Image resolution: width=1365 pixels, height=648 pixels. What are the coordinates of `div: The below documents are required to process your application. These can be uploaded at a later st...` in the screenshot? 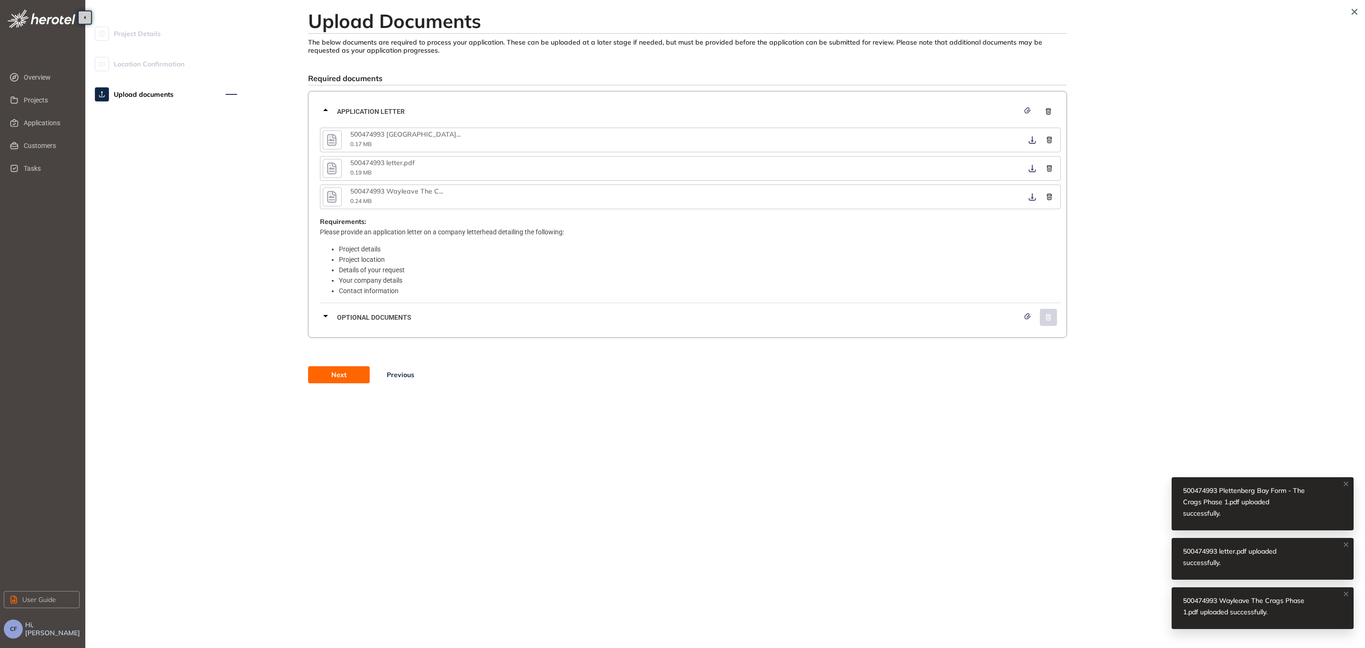 It's located at (687, 46).